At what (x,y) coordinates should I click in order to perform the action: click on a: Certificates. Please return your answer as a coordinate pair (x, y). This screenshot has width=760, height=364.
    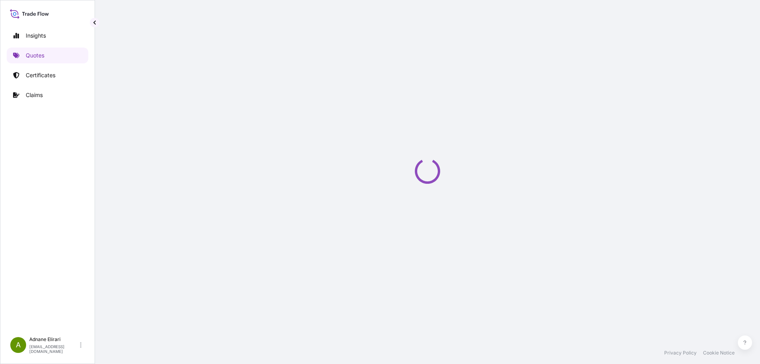
    Looking at the image, I should click on (47, 75).